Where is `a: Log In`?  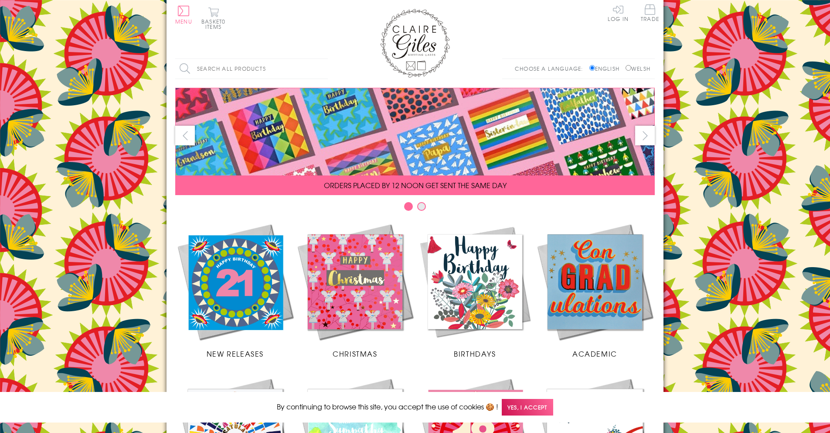
a: Log In is located at coordinates (618, 13).